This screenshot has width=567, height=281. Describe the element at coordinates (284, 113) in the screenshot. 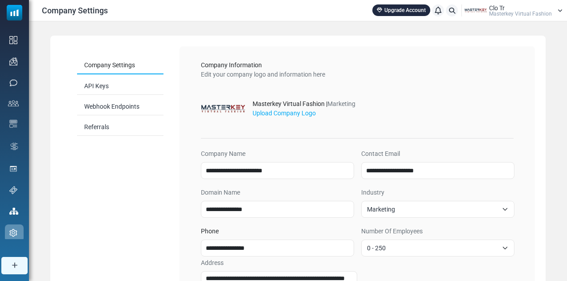

I see `label: Upload Company Logo` at that location.